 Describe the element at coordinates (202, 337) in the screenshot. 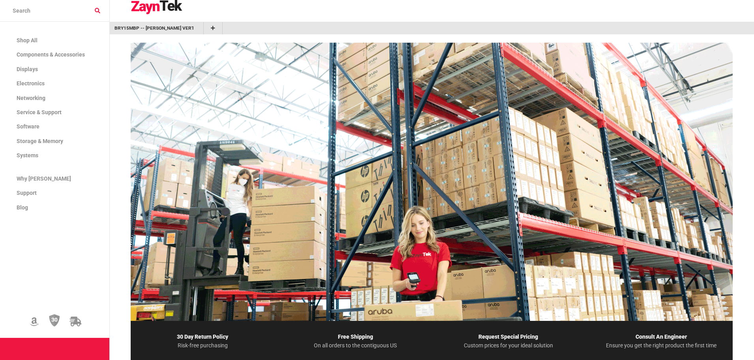

I see `p: 30 Day Return Policy` at that location.